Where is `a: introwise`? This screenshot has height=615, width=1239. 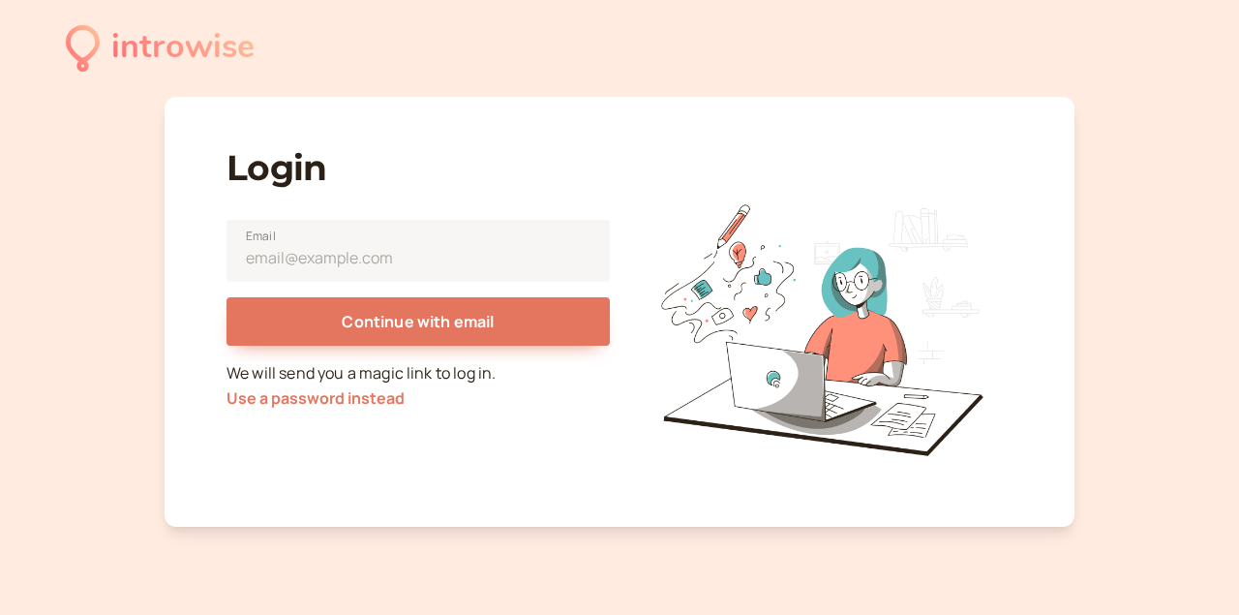
a: introwise is located at coordinates (160, 47).